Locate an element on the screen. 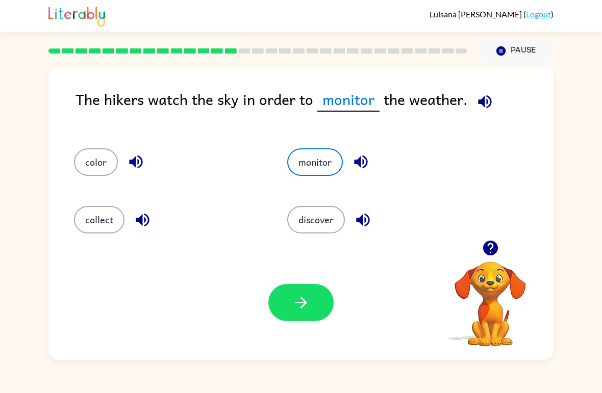 The height and width of the screenshot is (393, 602). span: monitor is located at coordinates (348, 99).